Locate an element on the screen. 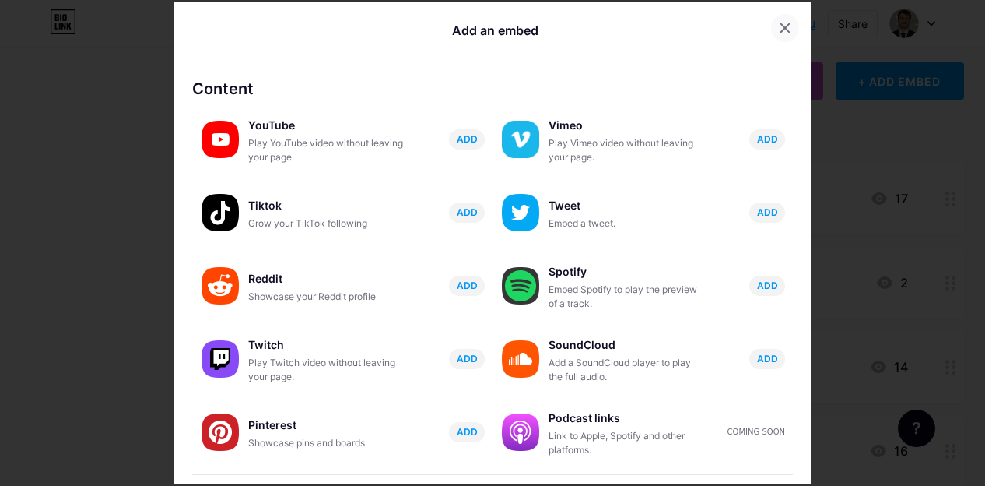 The width and height of the screenshot is (985, 486). div: SoundCloud is located at coordinates (626, 345).